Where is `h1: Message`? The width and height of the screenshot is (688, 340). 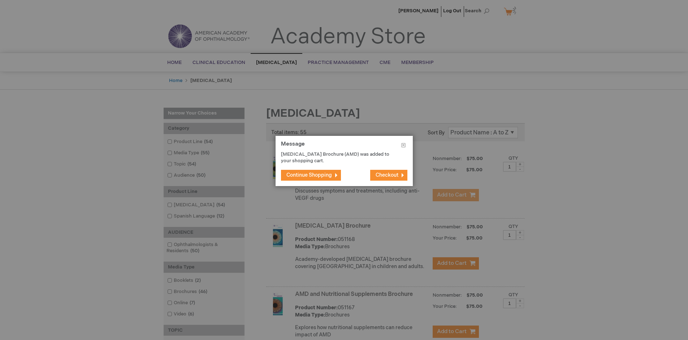
h1: Message is located at coordinates (344, 146).